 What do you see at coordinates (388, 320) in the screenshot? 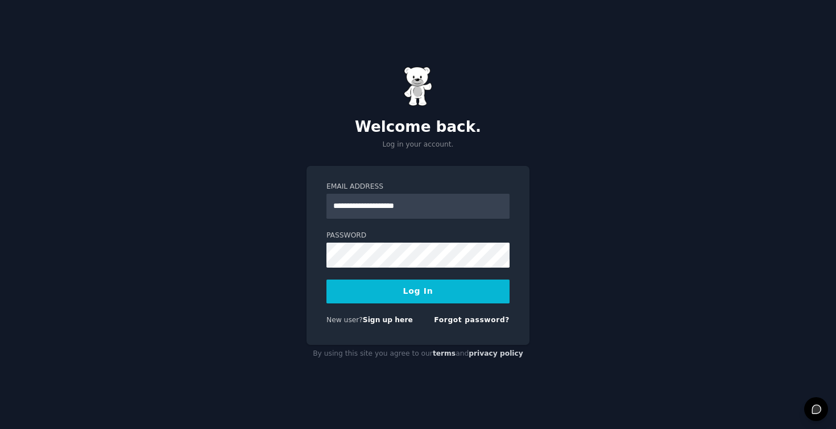
I see `a: Sign up here` at bounding box center [388, 320].